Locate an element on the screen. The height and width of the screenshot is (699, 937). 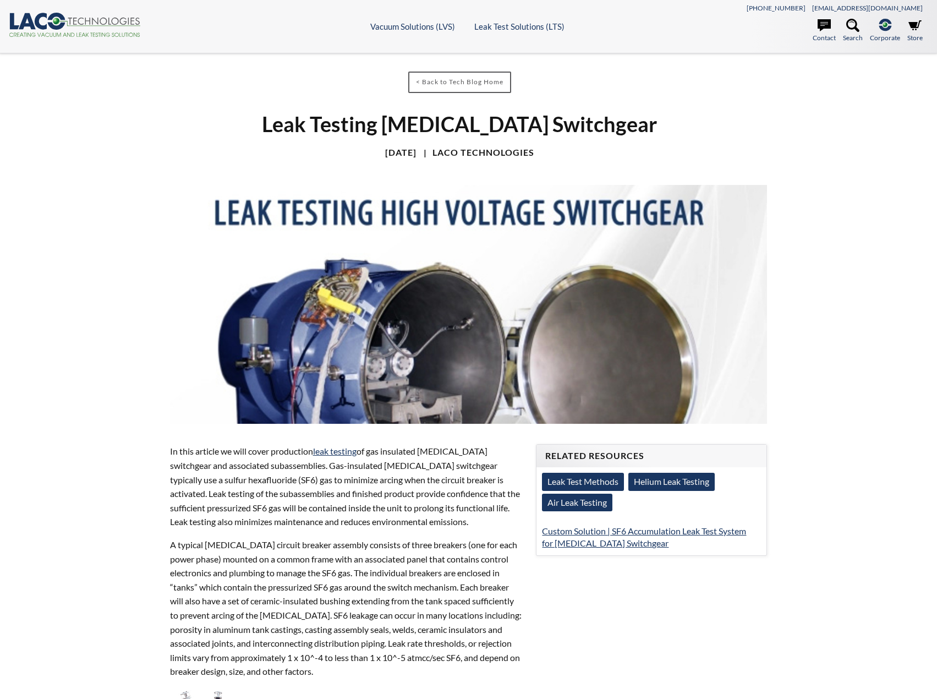
a: Leak Test Solutions (LTS) is located at coordinates (519, 26).